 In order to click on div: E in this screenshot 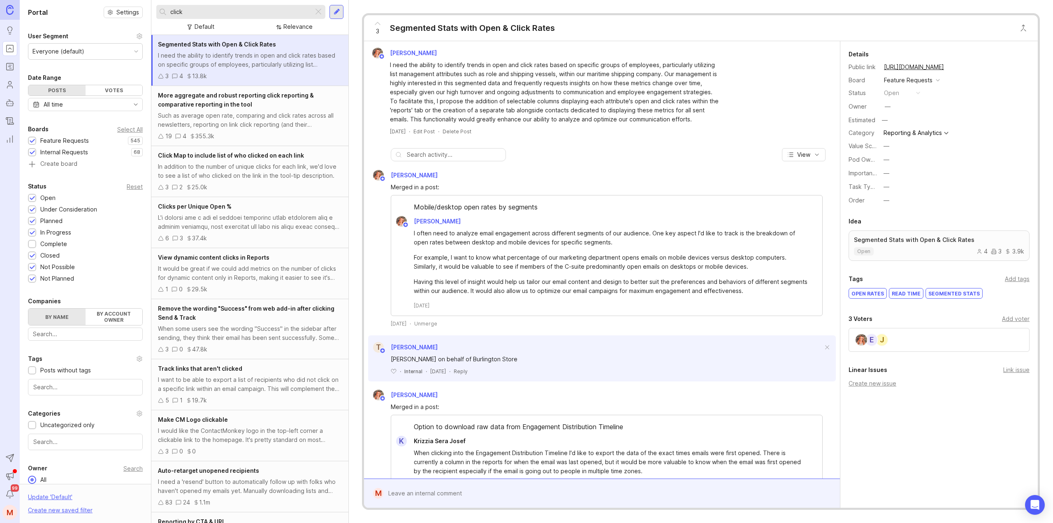, I will do `click(872, 340)`.